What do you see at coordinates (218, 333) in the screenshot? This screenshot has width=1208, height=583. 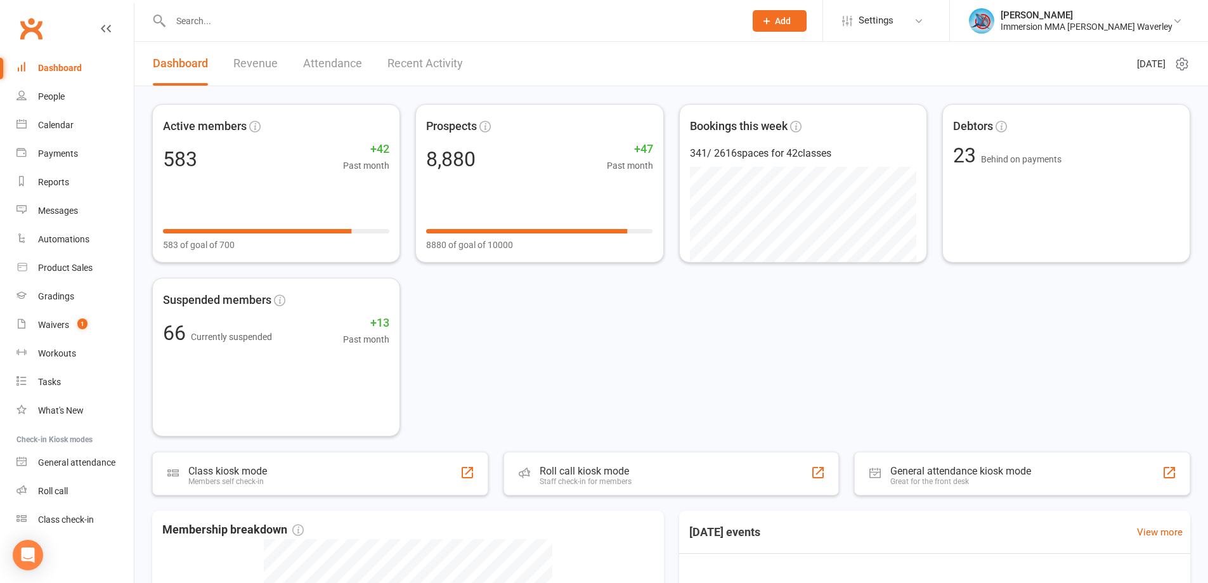 I see `div: 66` at bounding box center [218, 333].